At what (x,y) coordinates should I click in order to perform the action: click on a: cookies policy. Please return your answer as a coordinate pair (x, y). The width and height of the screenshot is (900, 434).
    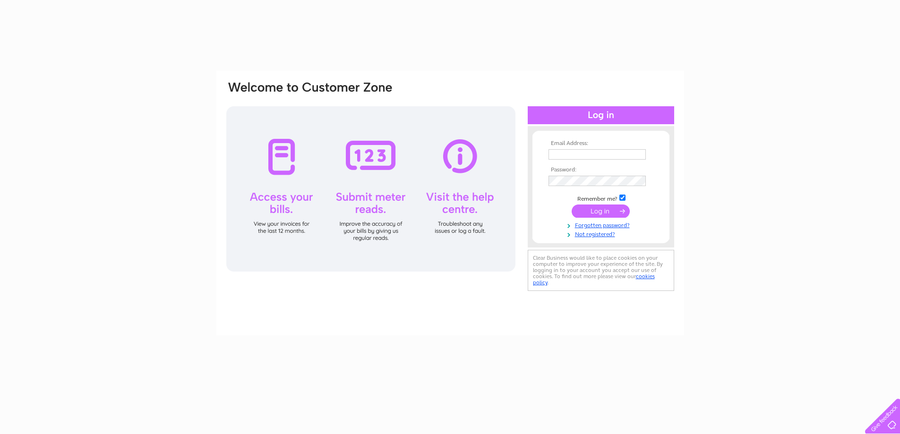
    Looking at the image, I should click on (594, 279).